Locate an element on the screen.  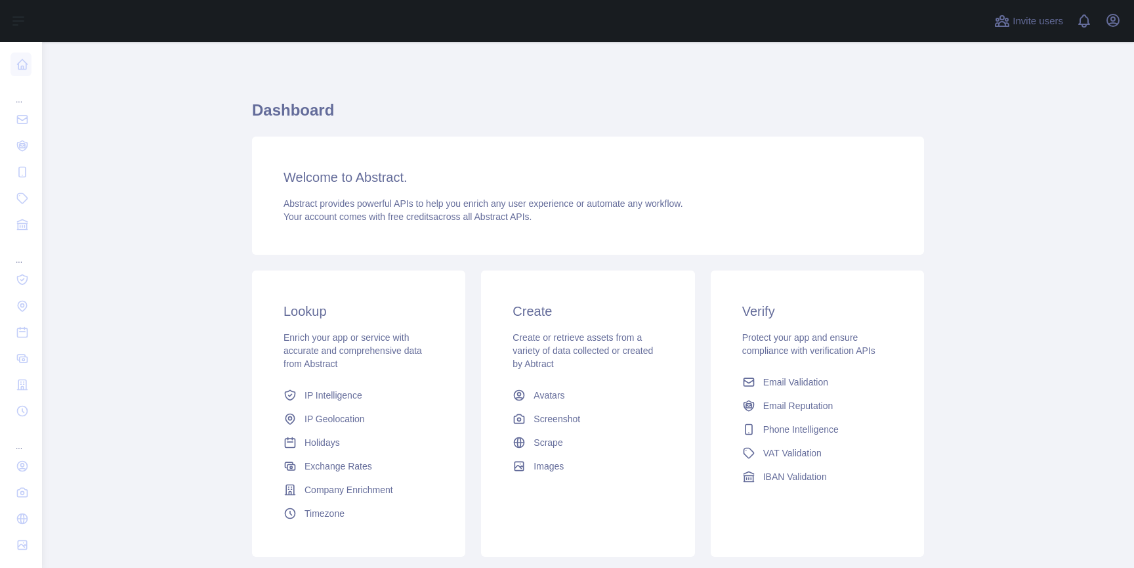
a: IBAN Validation is located at coordinates (817, 477).